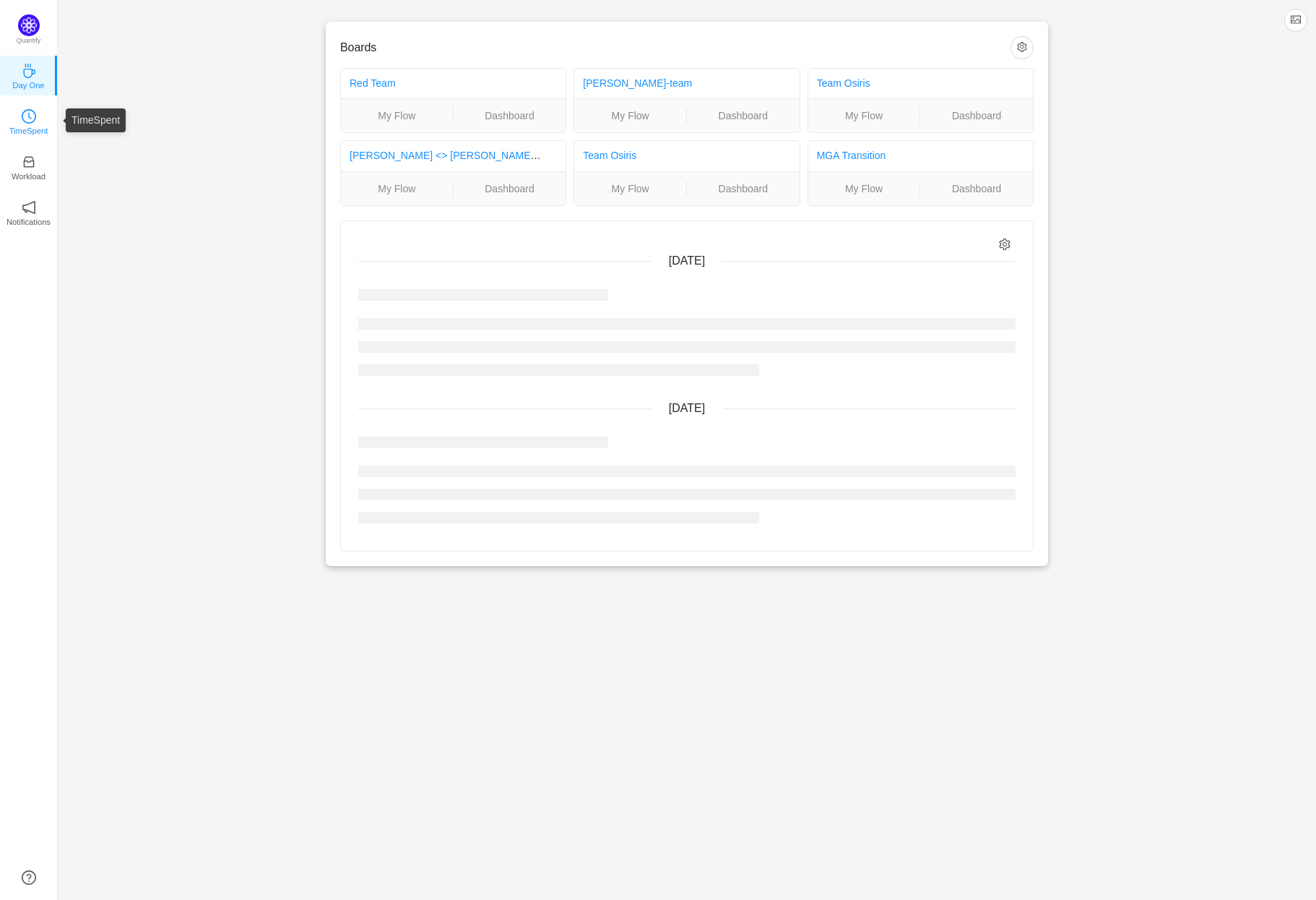 This screenshot has height=900, width=1316. I want to click on a: icon: question-circle, so click(29, 877).